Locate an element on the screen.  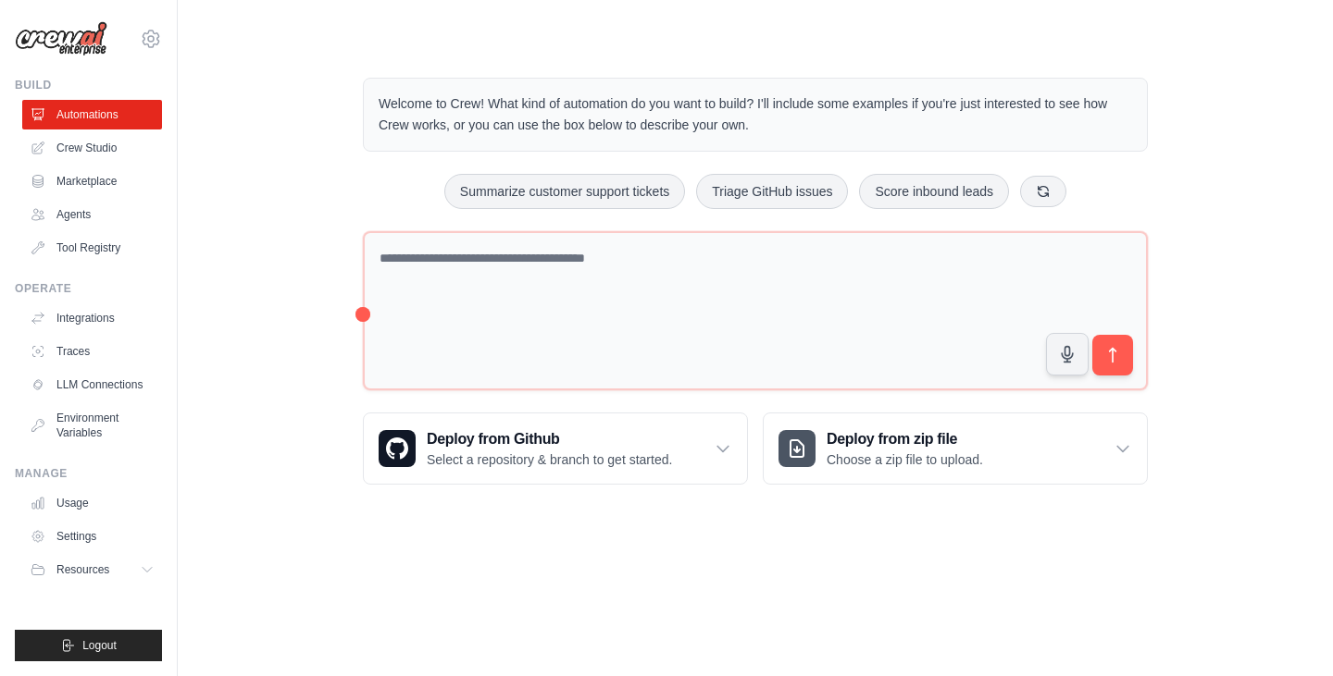
div: Operate is located at coordinates (88, 289).